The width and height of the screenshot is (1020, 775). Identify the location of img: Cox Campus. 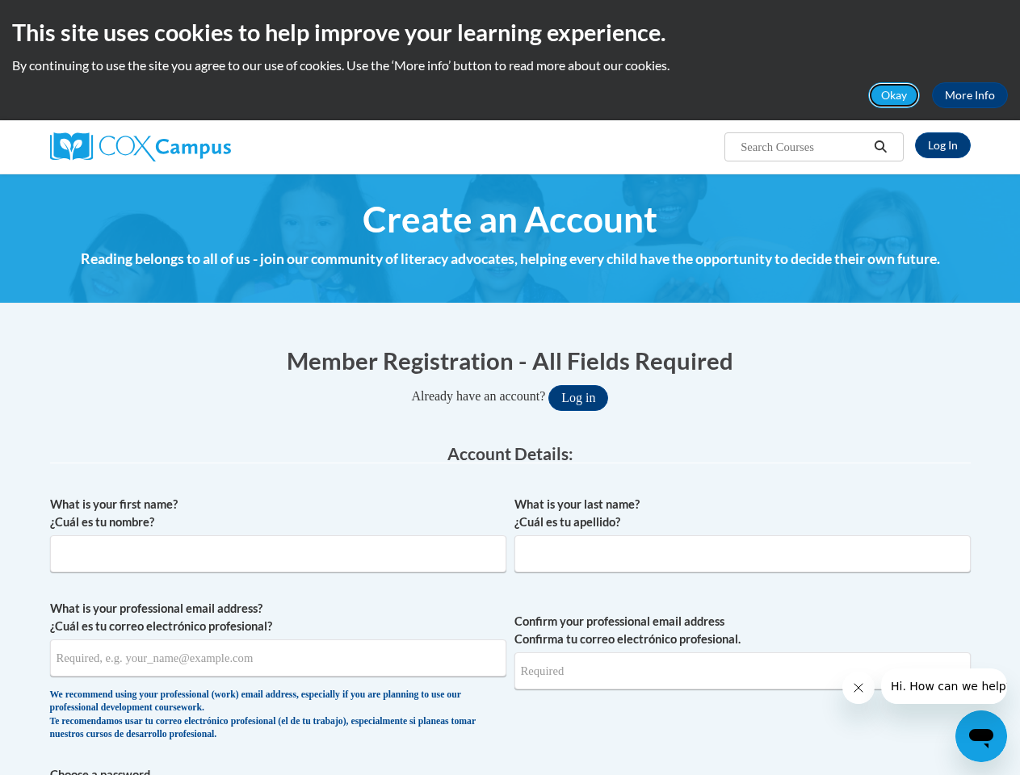
(140, 147).